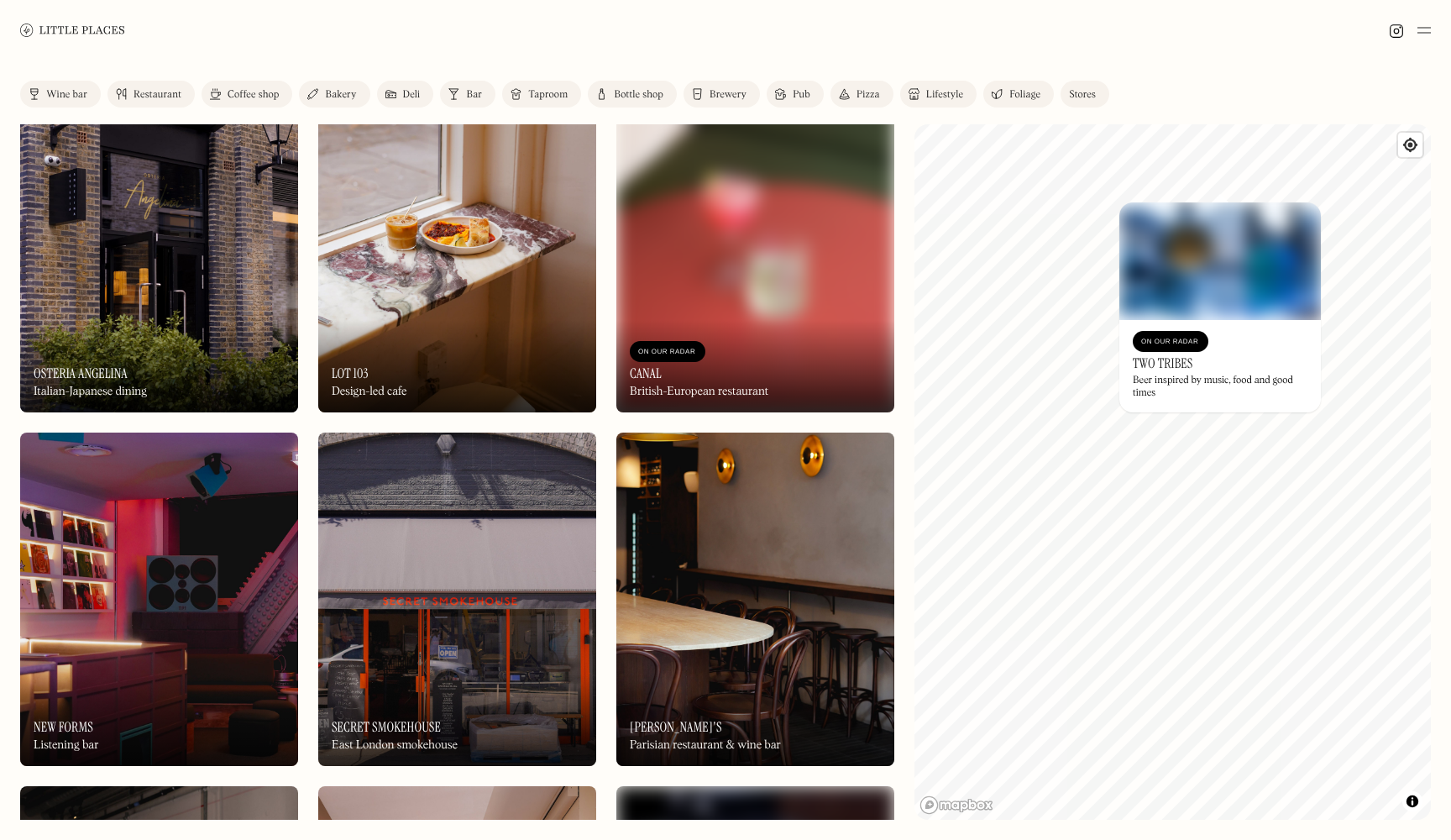 The height and width of the screenshot is (840, 1451). What do you see at coordinates (1220, 261) in the screenshot?
I see `img: Two Tribes` at bounding box center [1220, 261].